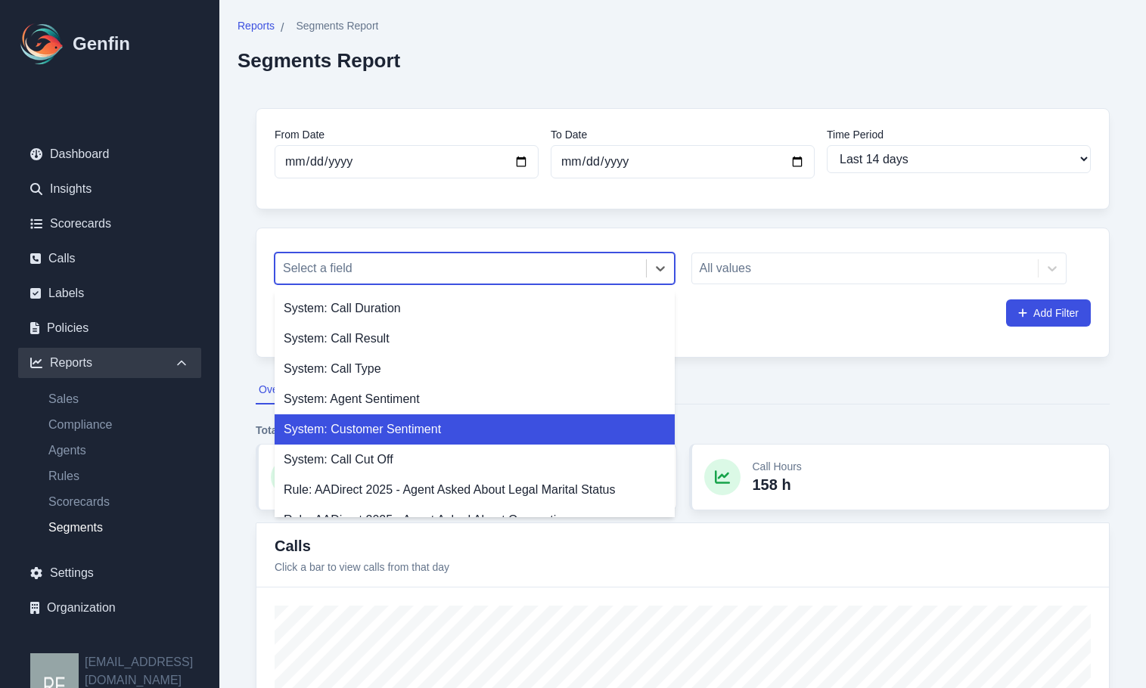 The width and height of the screenshot is (1146, 688). What do you see at coordinates (474, 429) in the screenshot?
I see `div: System: Customer Sentiment` at bounding box center [474, 429].